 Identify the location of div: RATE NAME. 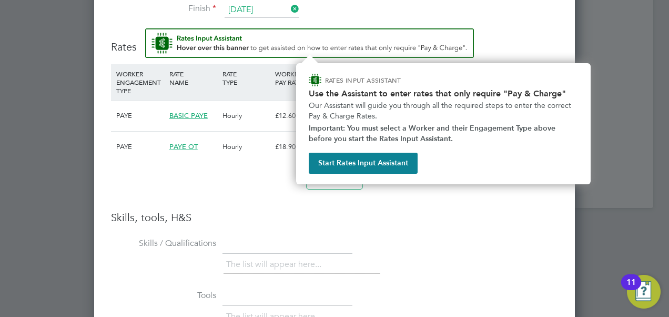
(193, 78).